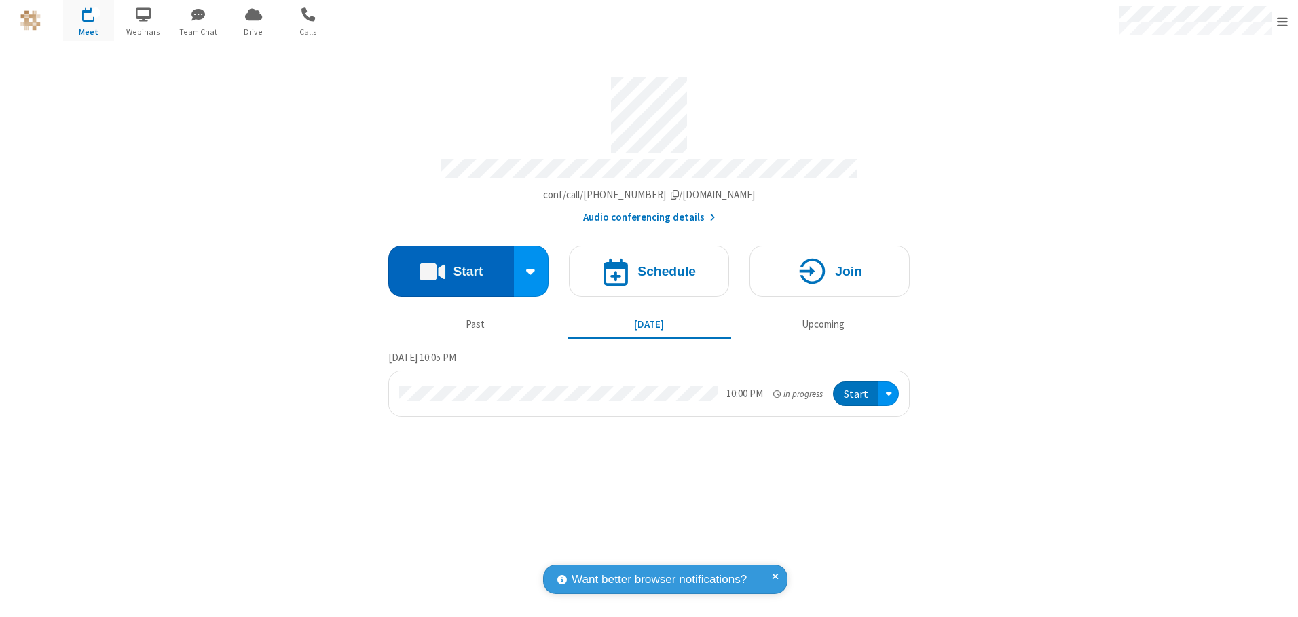 Image resolution: width=1298 pixels, height=617 pixels. Describe the element at coordinates (659, 580) in the screenshot. I see `span: Want better browser notifications?` at that location.